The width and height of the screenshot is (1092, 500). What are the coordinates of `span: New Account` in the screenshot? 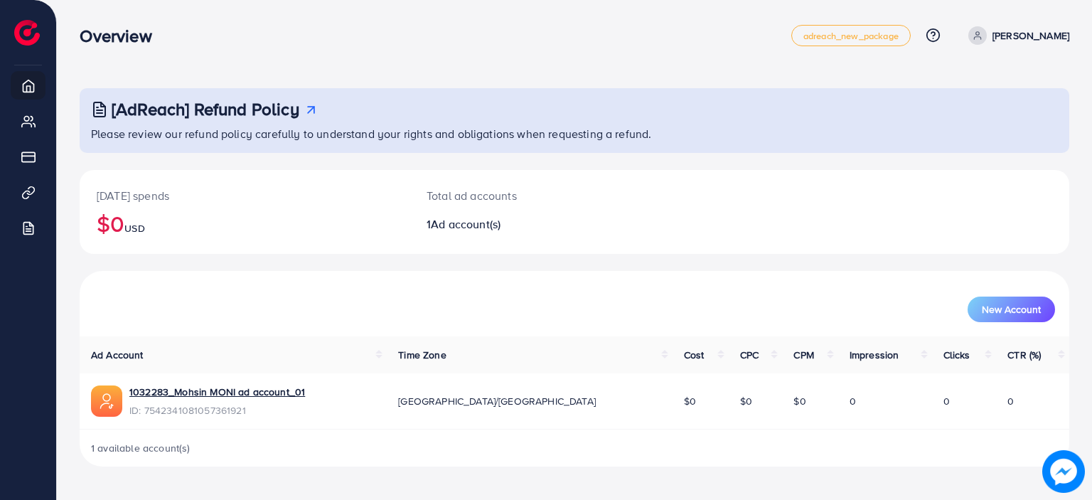 It's located at (1011, 309).